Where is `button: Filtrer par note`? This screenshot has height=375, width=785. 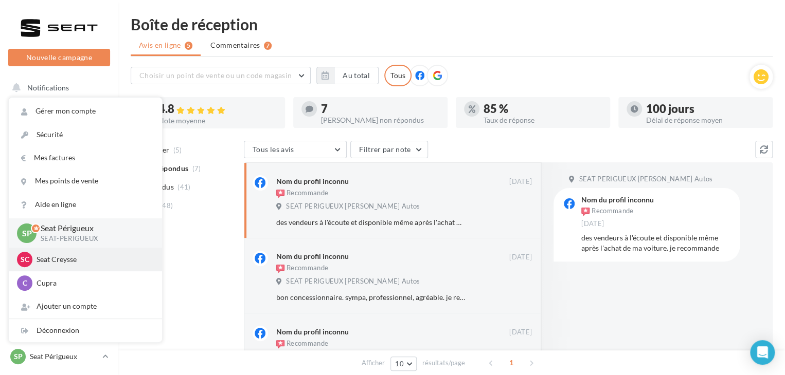
button: Filtrer par note is located at coordinates (389, 150).